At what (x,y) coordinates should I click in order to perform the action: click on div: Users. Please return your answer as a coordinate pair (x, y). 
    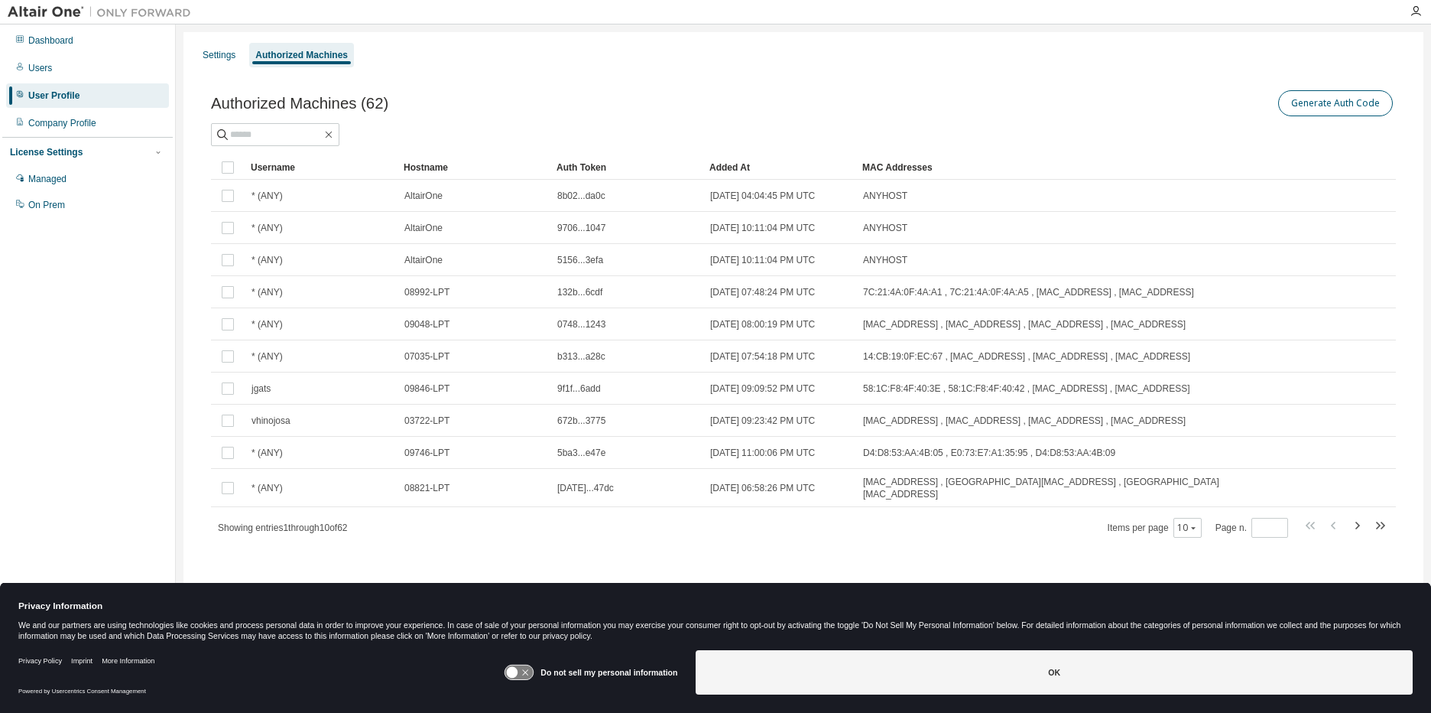
    Looking at the image, I should click on (40, 68).